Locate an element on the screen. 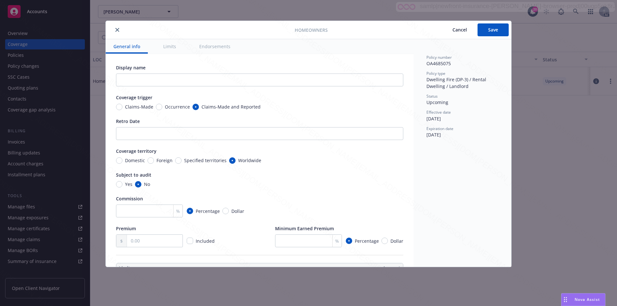 The image size is (617, 306). span: Claims-Made and Reported is located at coordinates (231, 107).